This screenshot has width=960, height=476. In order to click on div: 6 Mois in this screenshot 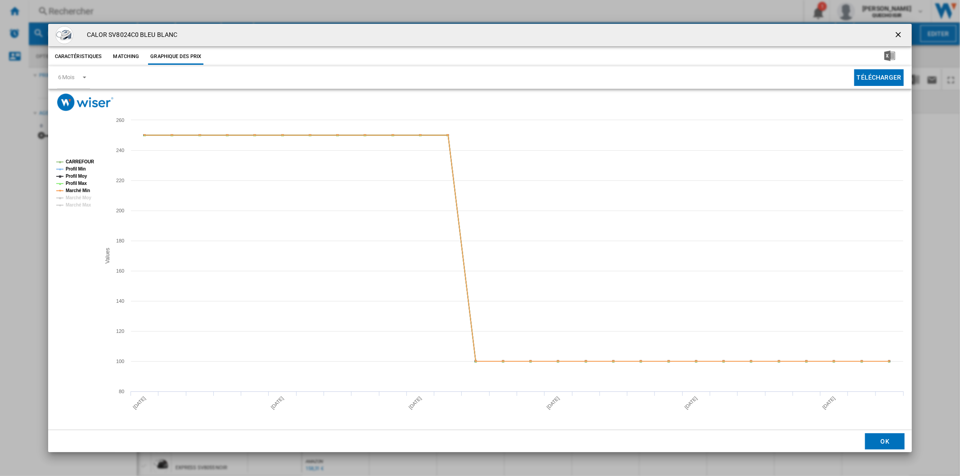, I will do `click(66, 77)`.